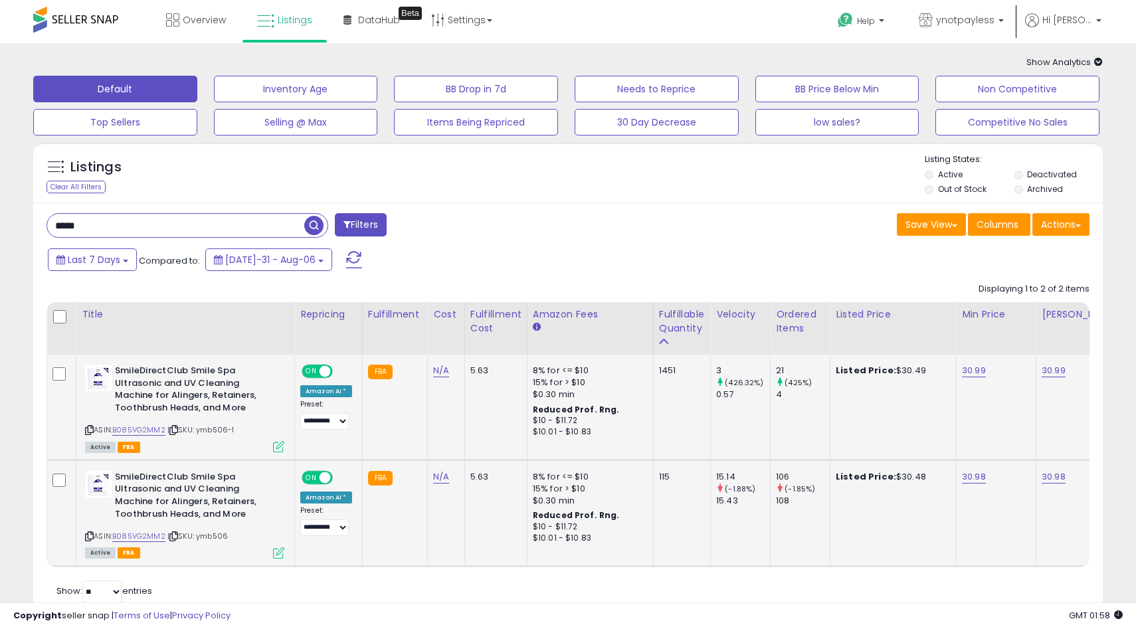 This screenshot has height=629, width=1136. Describe the element at coordinates (800, 322) in the screenshot. I see `div: Ordered Items` at that location.